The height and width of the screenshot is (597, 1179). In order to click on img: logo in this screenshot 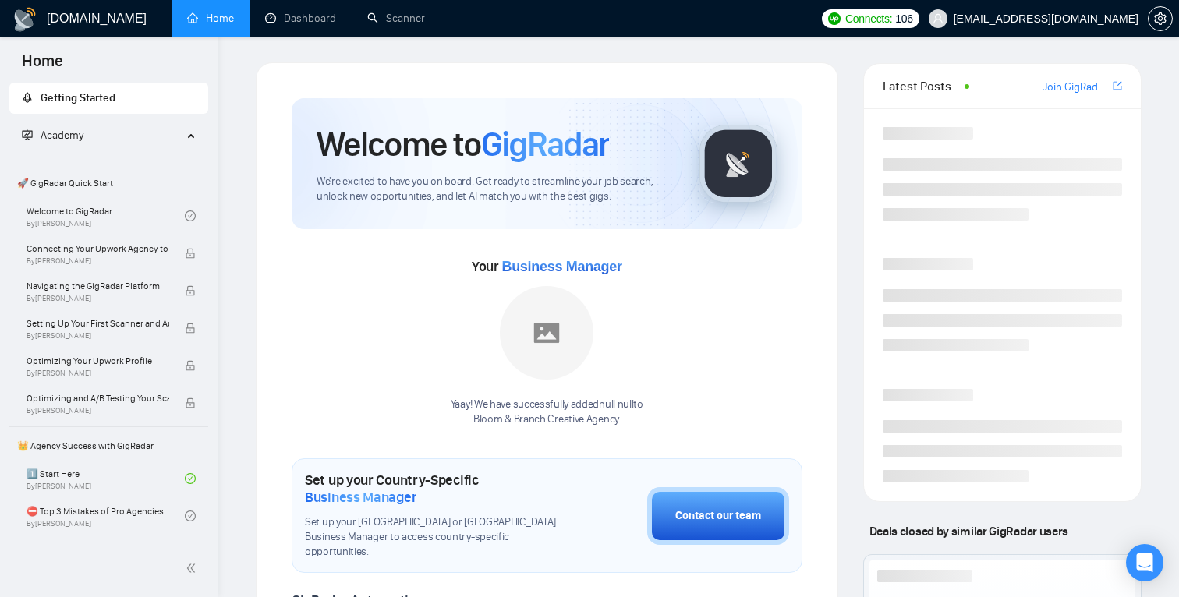, I will do `click(25, 19)`.